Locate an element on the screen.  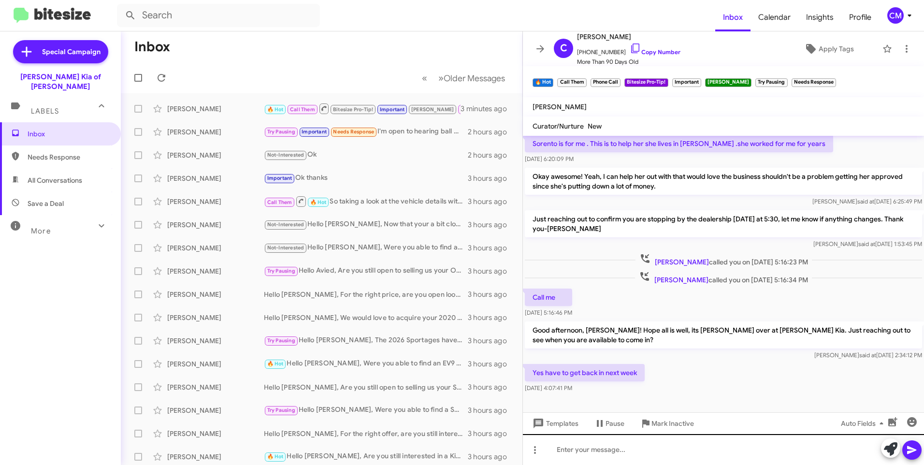
div: Hello Avied, Are you still open to selling us your Optima for the right price? is located at coordinates (366, 271).